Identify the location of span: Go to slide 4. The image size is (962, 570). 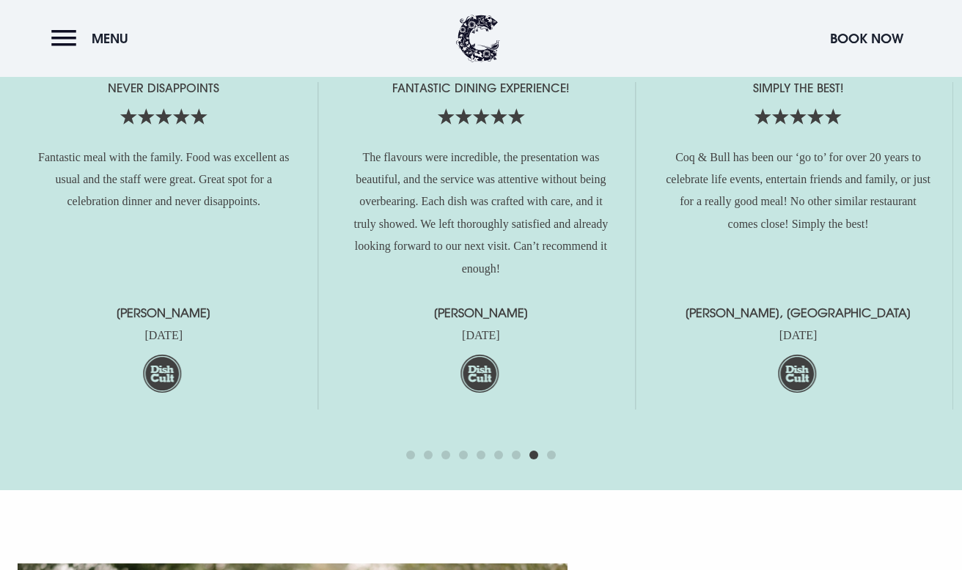
(463, 455).